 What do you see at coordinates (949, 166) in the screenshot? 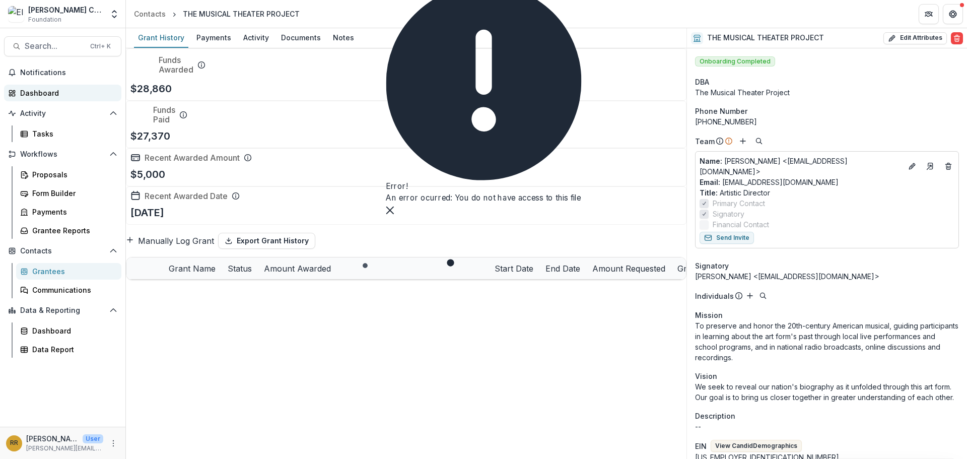
I see `button: Deletes` at bounding box center [949, 166].